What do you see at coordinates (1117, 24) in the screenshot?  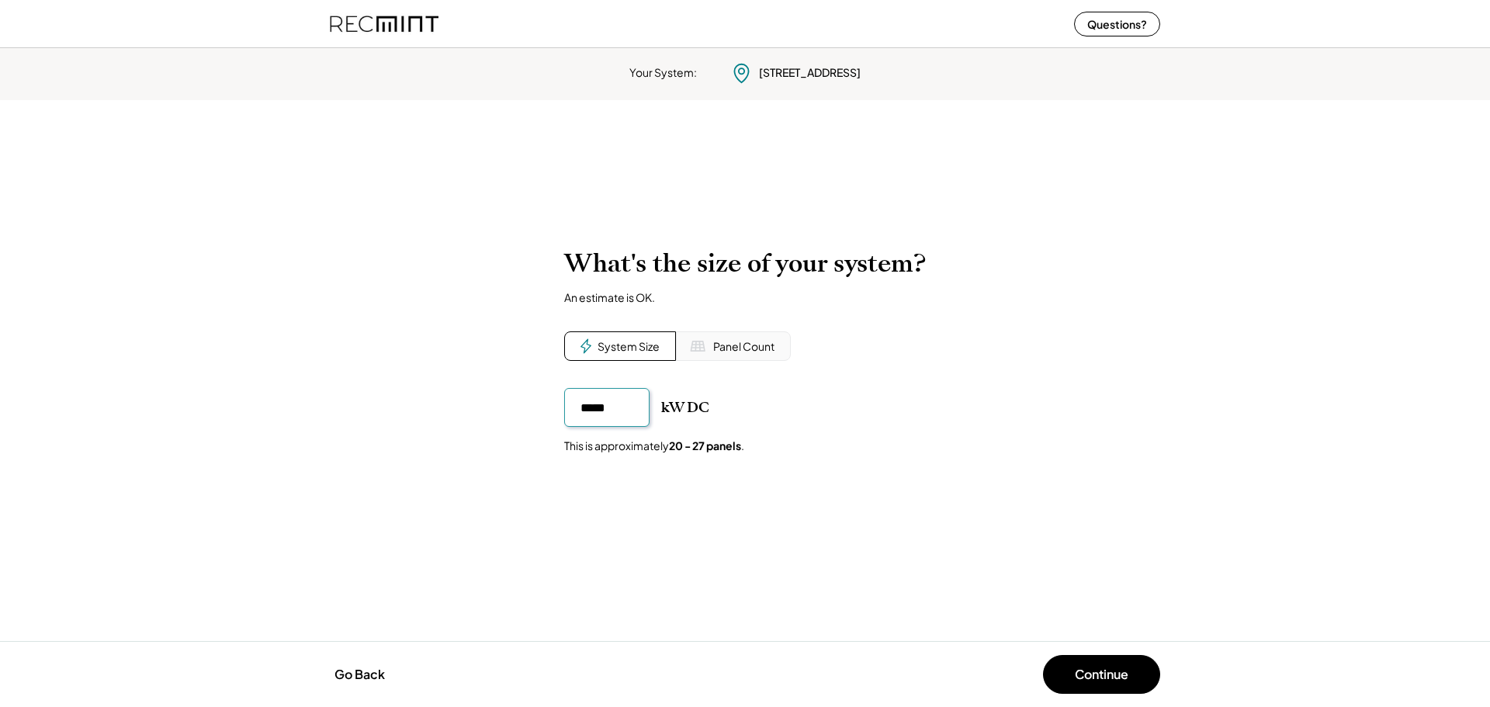 I see `button: Questions?` at bounding box center [1117, 24].